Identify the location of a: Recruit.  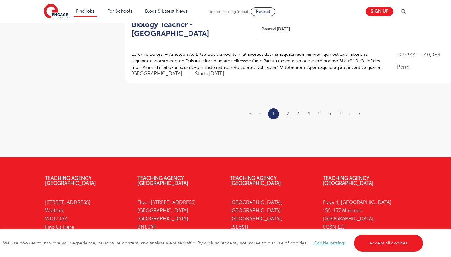
(263, 12).